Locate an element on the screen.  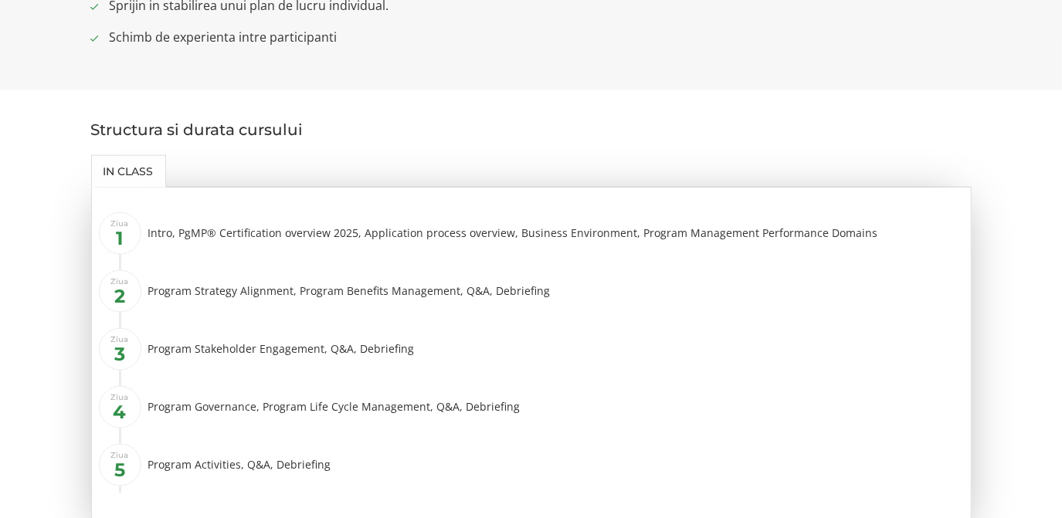
b: 1 is located at coordinates (120, 238).